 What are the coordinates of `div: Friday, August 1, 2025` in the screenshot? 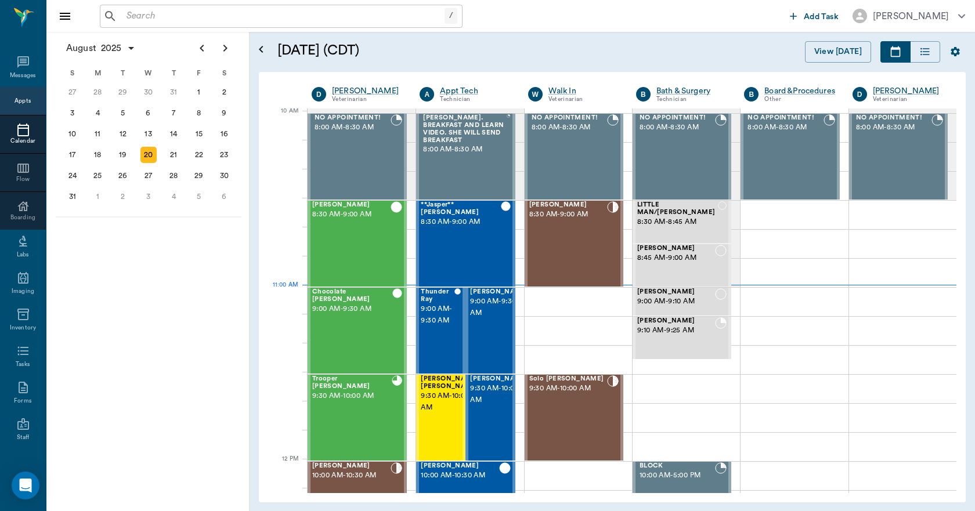 It's located at (199, 92).